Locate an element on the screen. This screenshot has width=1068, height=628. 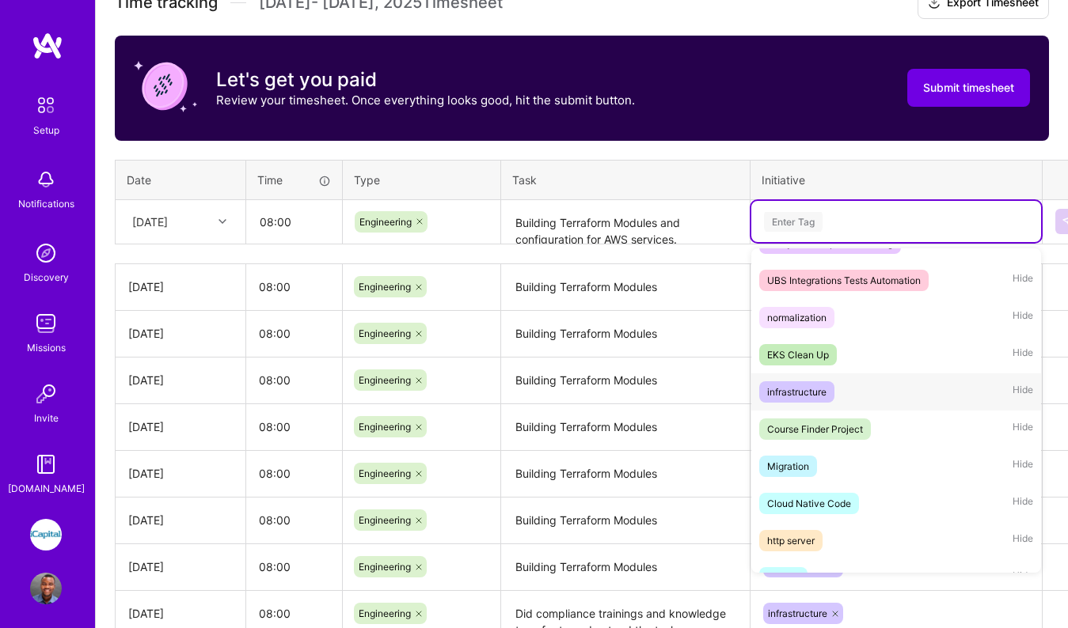
div: Course Finder Project is located at coordinates (814, 429).